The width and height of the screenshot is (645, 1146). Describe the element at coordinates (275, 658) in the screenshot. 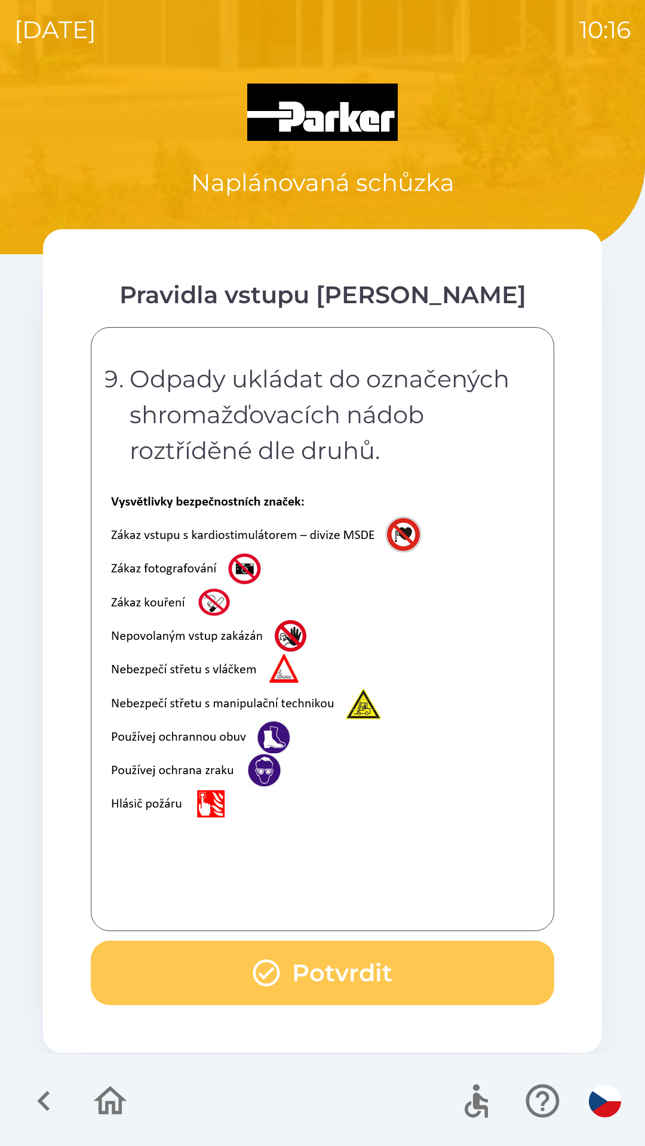

I see `img: zCDwY4lUhyYAAAAASUVORK5CYII=` at that location.